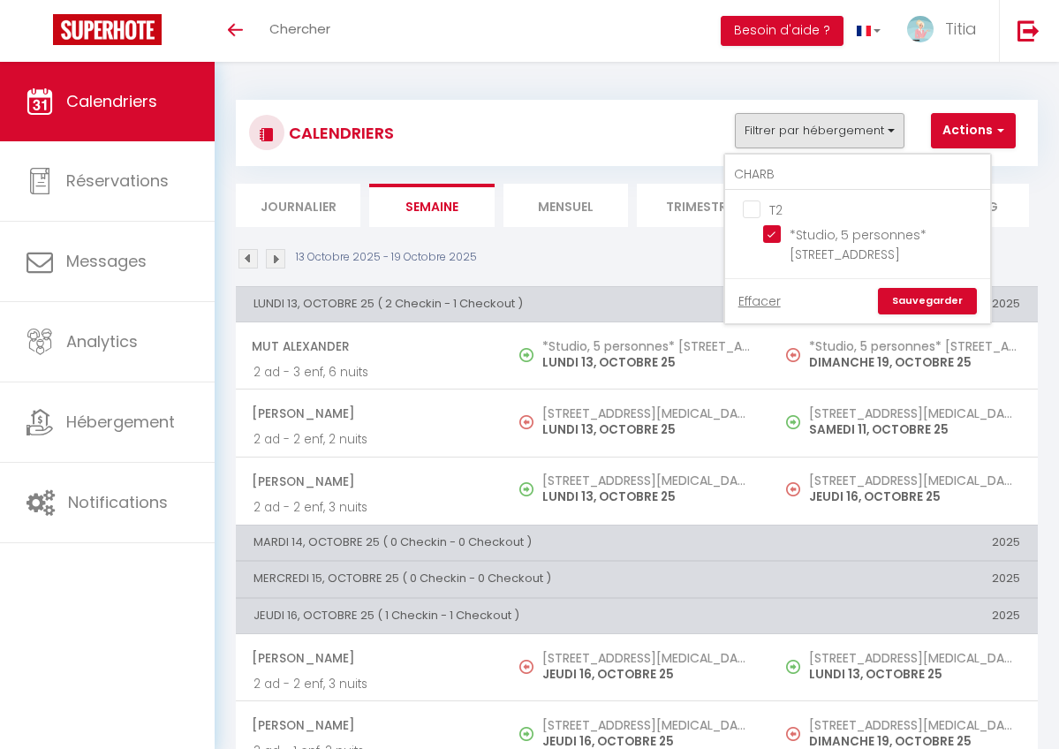  What do you see at coordinates (369, 372) in the screenshot?
I see `p: 2 ad - 3 enf, 6 nuits` at bounding box center [369, 372].